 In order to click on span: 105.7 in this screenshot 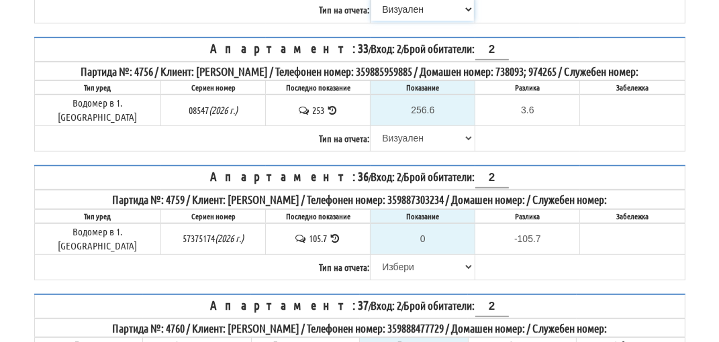, I will do `click(318, 238)`.